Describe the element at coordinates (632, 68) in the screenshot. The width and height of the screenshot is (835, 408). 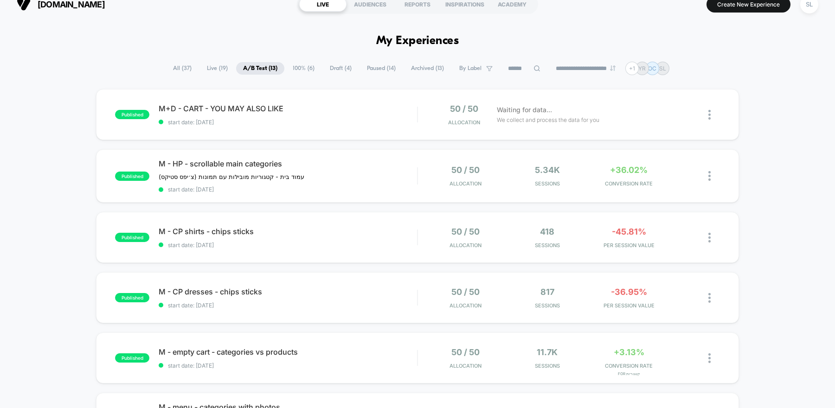
I see `div: + 1` at that location.